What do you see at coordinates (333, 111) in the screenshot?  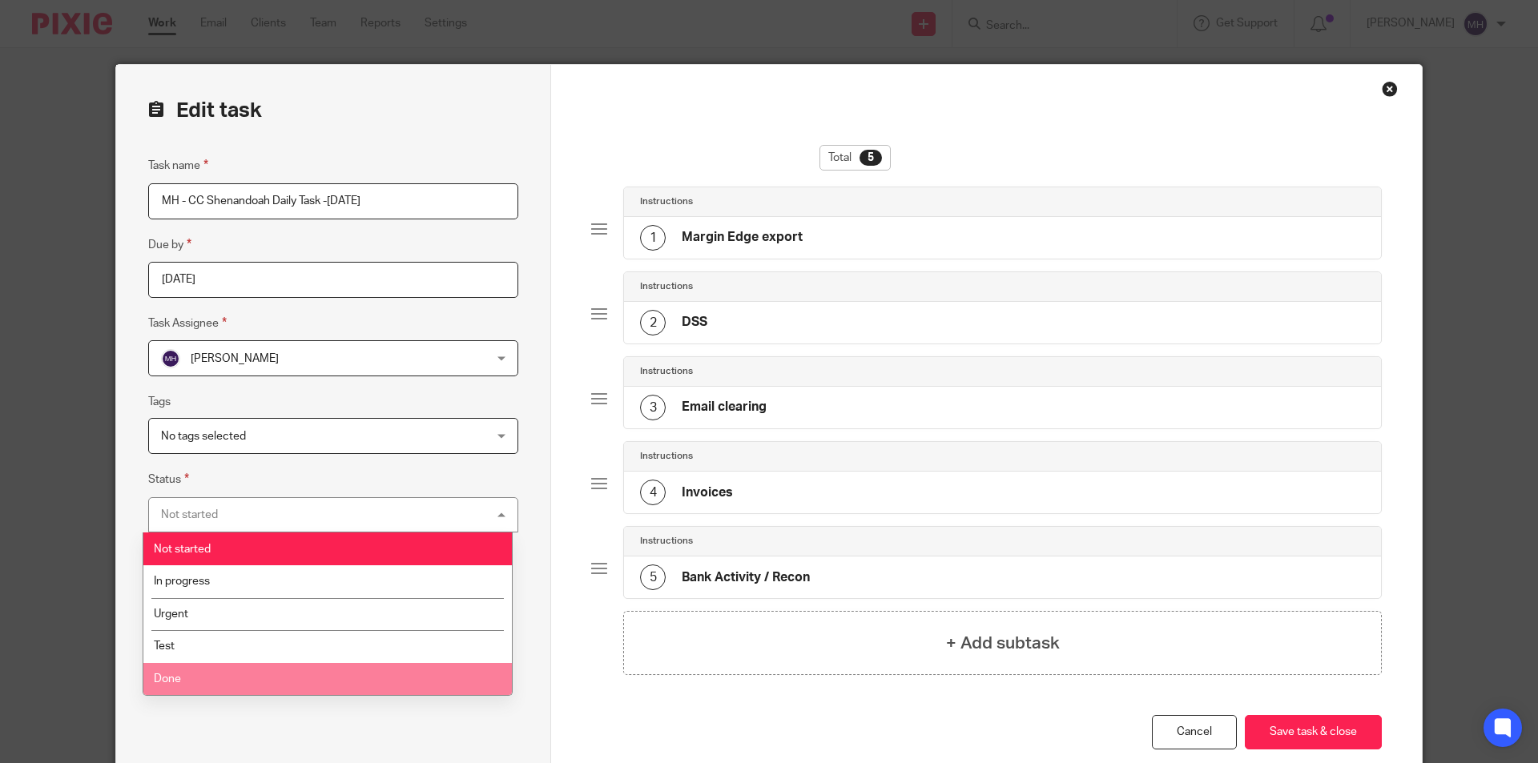 I see `h2: Edit task` at bounding box center [333, 111].